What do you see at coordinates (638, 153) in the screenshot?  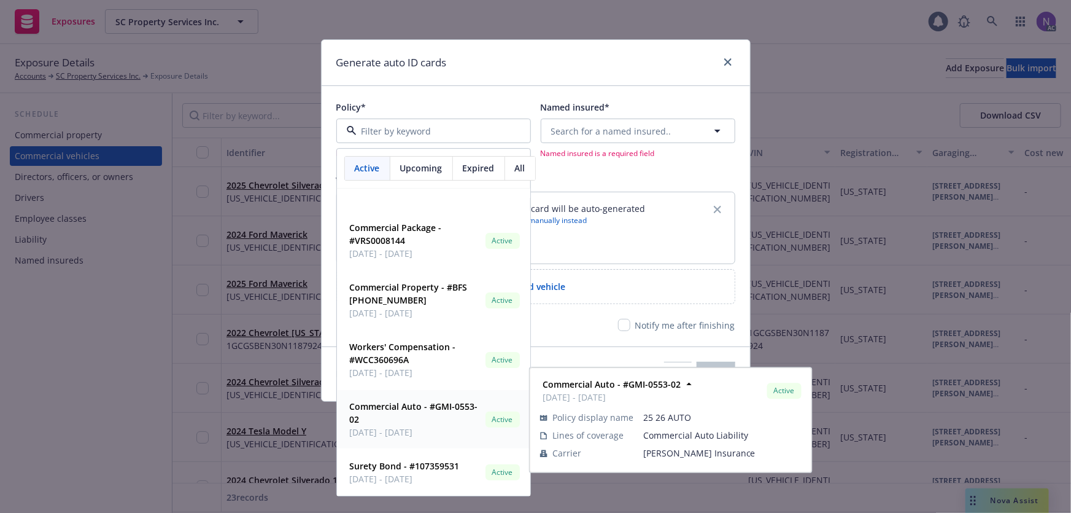 I see `span: Named insured is a required field` at bounding box center [638, 153].